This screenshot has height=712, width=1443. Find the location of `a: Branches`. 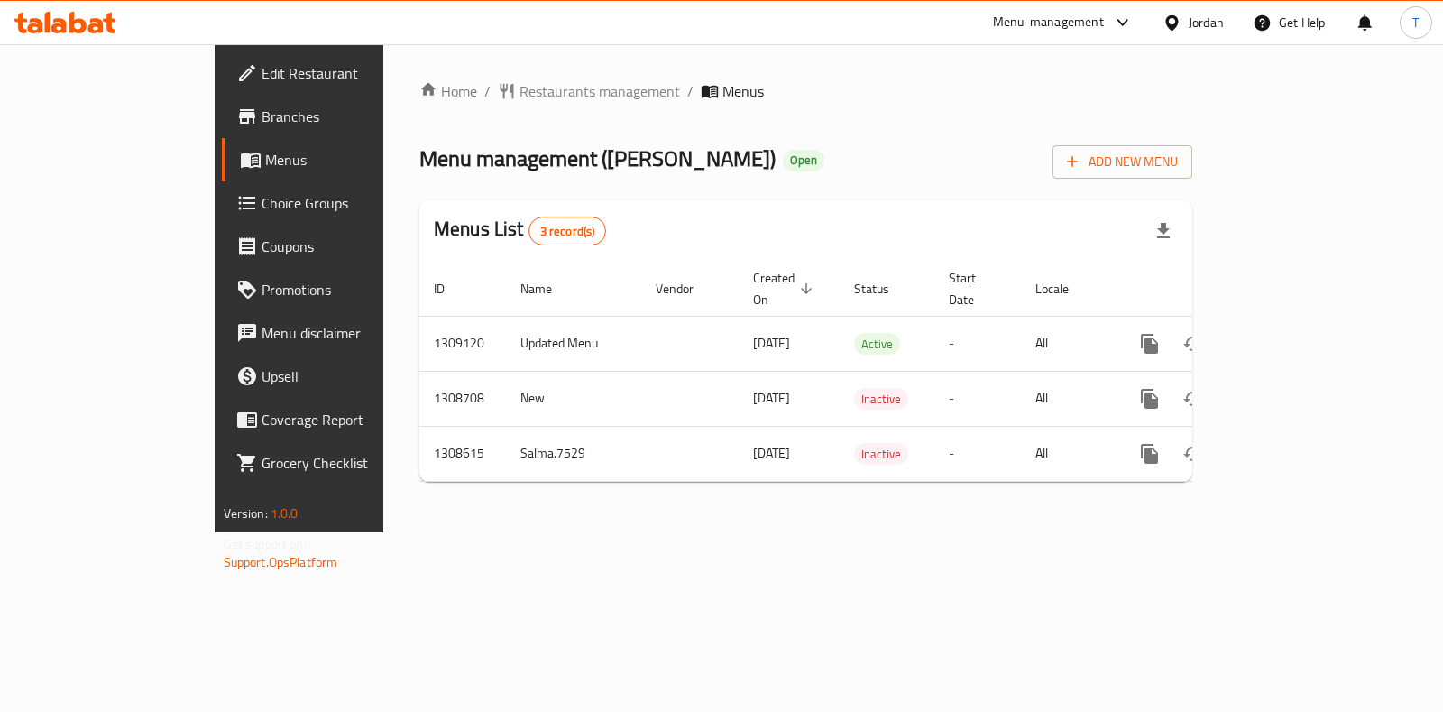

a: Branches is located at coordinates (338, 116).